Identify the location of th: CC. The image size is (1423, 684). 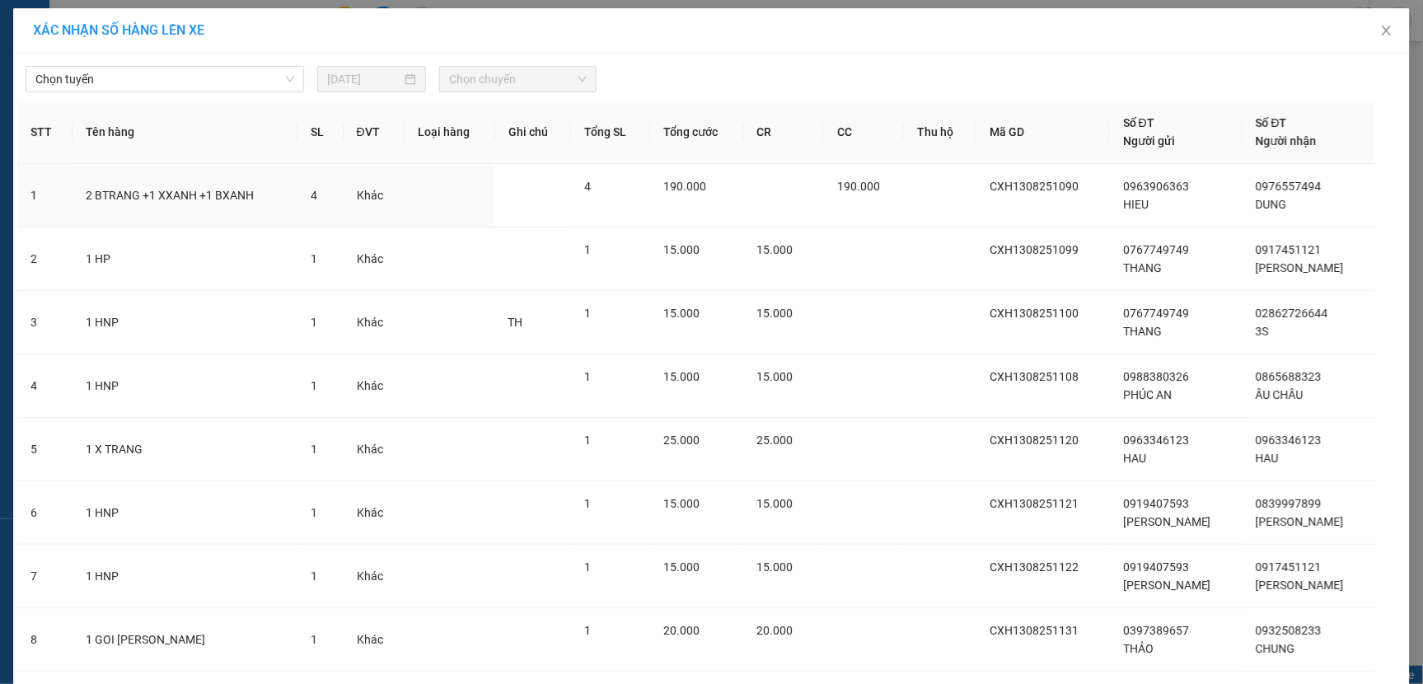
(864, 132).